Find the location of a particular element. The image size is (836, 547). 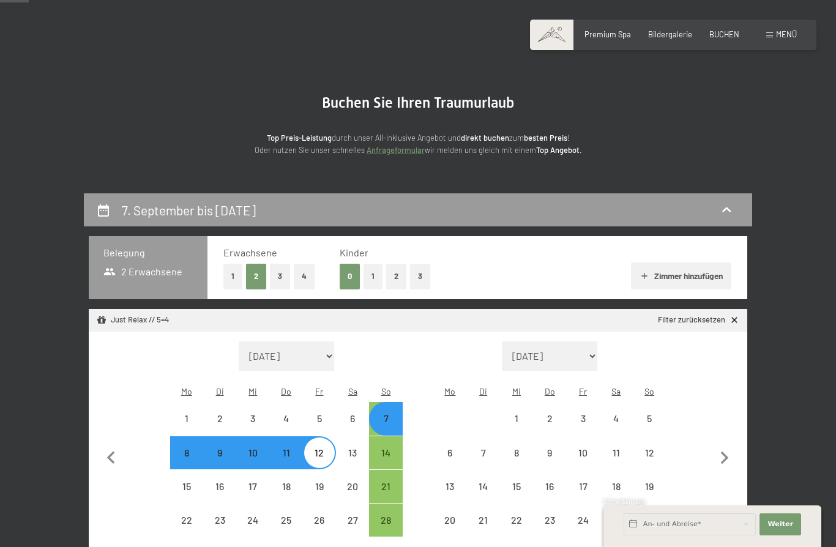

a: Filter zurücksetzen is located at coordinates (698, 320).